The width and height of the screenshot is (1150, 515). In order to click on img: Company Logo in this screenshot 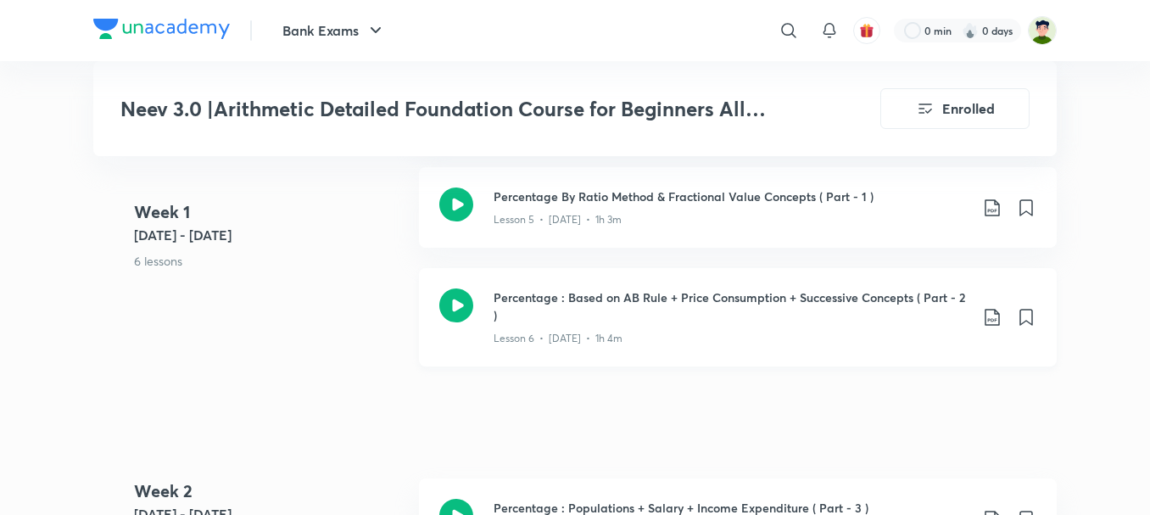, I will do `click(161, 29)`.